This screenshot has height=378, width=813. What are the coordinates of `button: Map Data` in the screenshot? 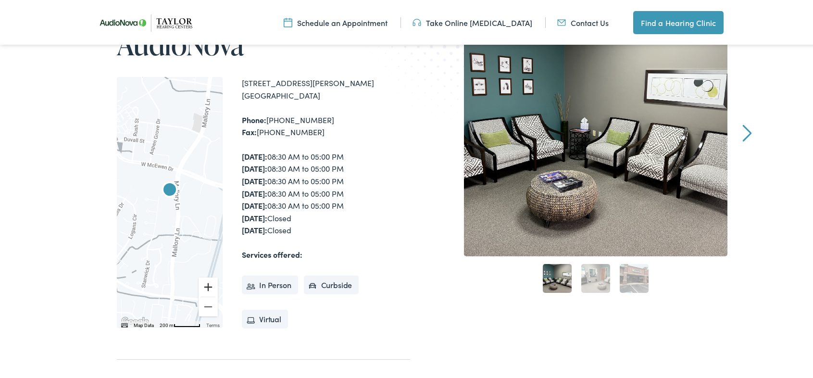 It's located at (144, 324).